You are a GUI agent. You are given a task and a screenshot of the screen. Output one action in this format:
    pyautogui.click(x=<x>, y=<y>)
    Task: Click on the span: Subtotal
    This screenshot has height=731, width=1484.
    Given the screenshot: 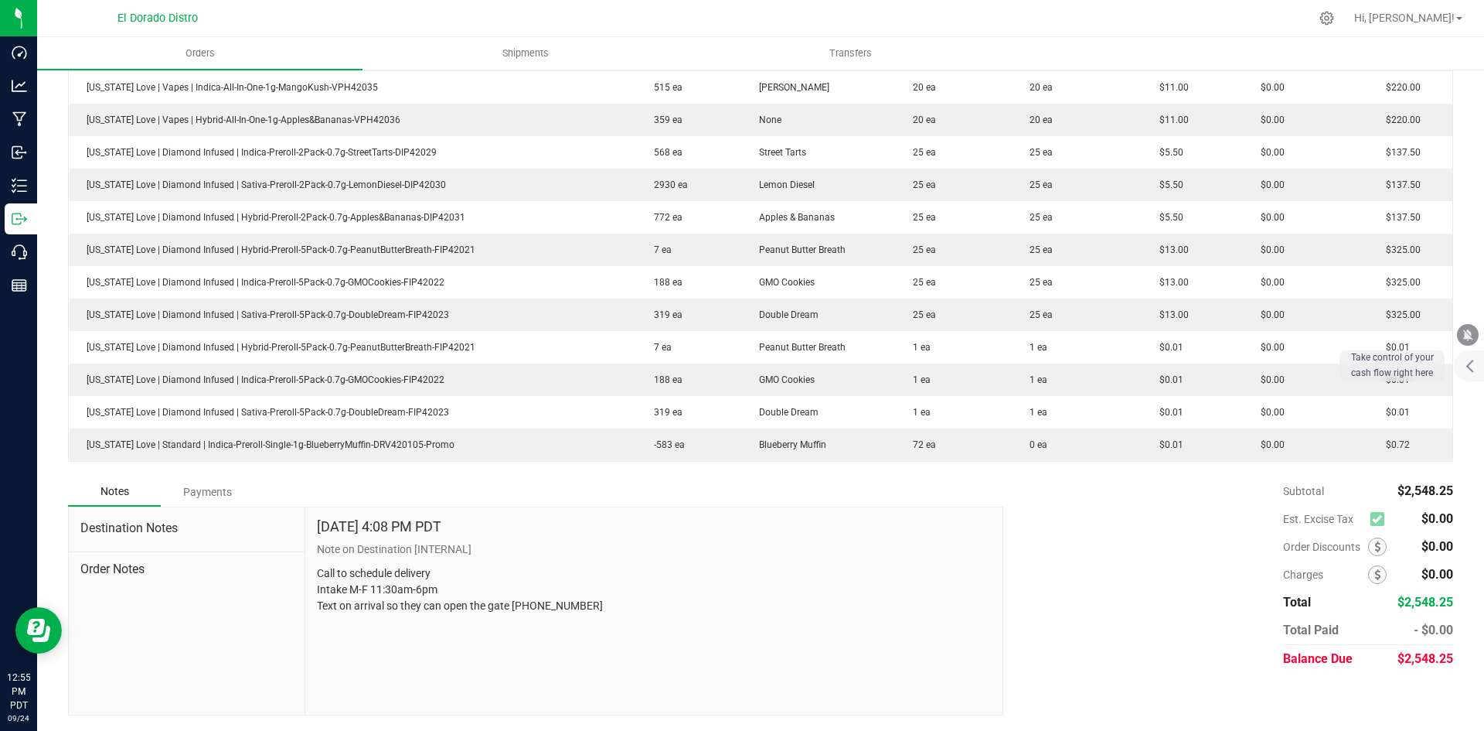 What is the action you would take?
    pyautogui.click(x=1303, y=491)
    